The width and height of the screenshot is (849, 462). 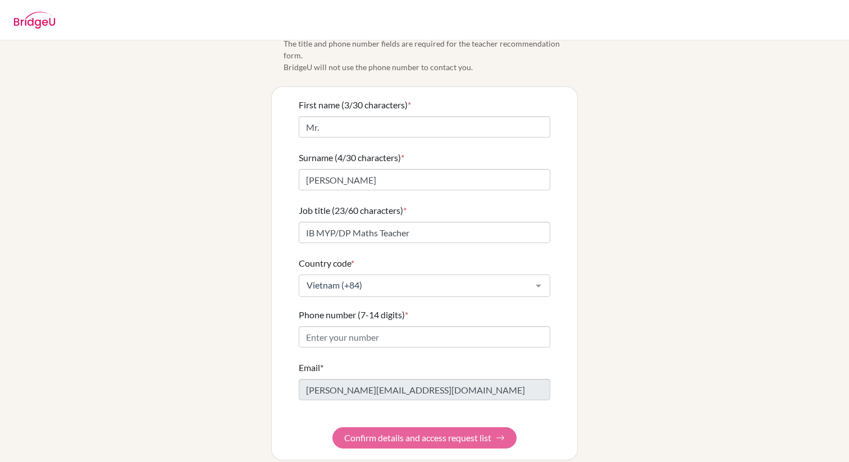 I want to click on label: Email*, so click(x=311, y=368).